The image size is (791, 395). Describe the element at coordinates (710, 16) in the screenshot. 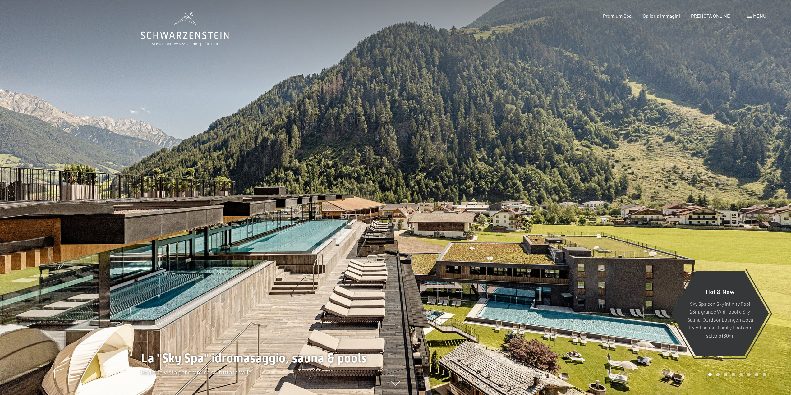

I see `span: PRENOTA ONLINE` at that location.